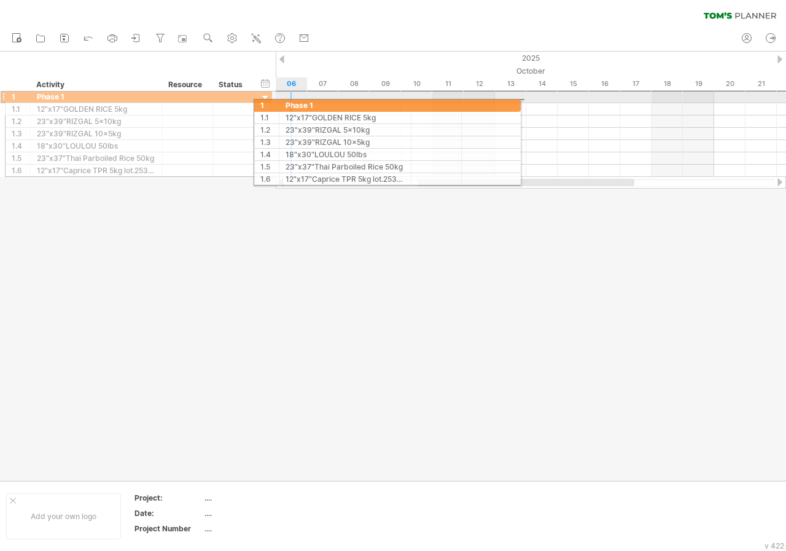 The image size is (786, 551). Describe the element at coordinates (573, 84) in the screenshot. I see `div: Wednesday, 15 October 2025` at that location.